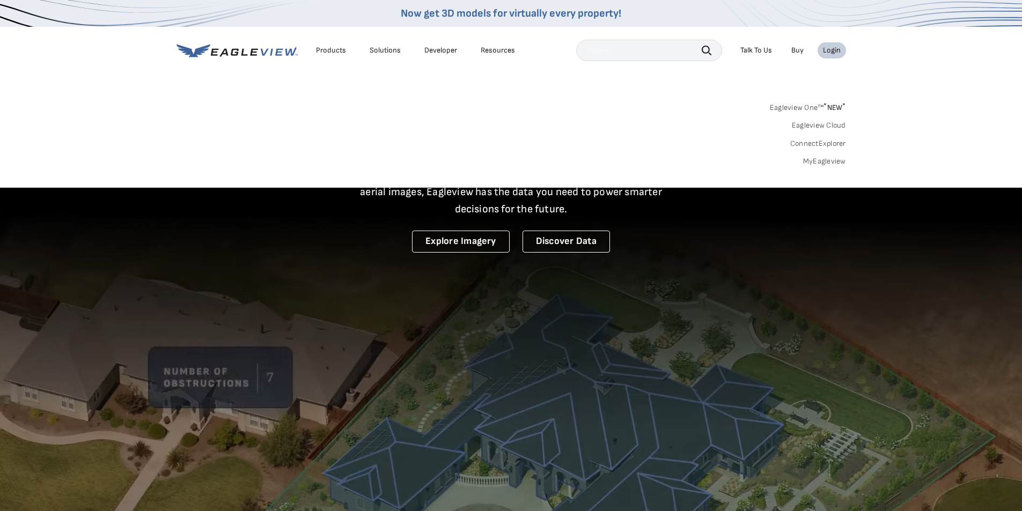  Describe the element at coordinates (819, 126) in the screenshot. I see `a: Eagleview Cloud` at that location.